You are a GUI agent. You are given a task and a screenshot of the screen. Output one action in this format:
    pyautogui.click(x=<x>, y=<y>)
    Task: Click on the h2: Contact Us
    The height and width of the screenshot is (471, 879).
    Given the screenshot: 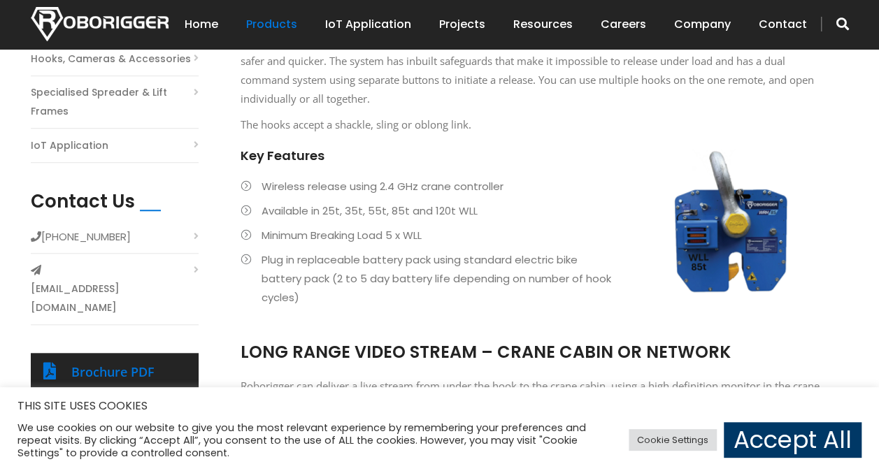 What is the action you would take?
    pyautogui.click(x=82, y=201)
    